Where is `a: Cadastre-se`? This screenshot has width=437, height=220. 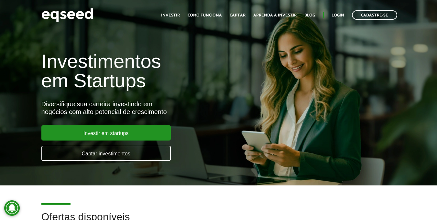 a: Cadastre-se is located at coordinates (375, 15).